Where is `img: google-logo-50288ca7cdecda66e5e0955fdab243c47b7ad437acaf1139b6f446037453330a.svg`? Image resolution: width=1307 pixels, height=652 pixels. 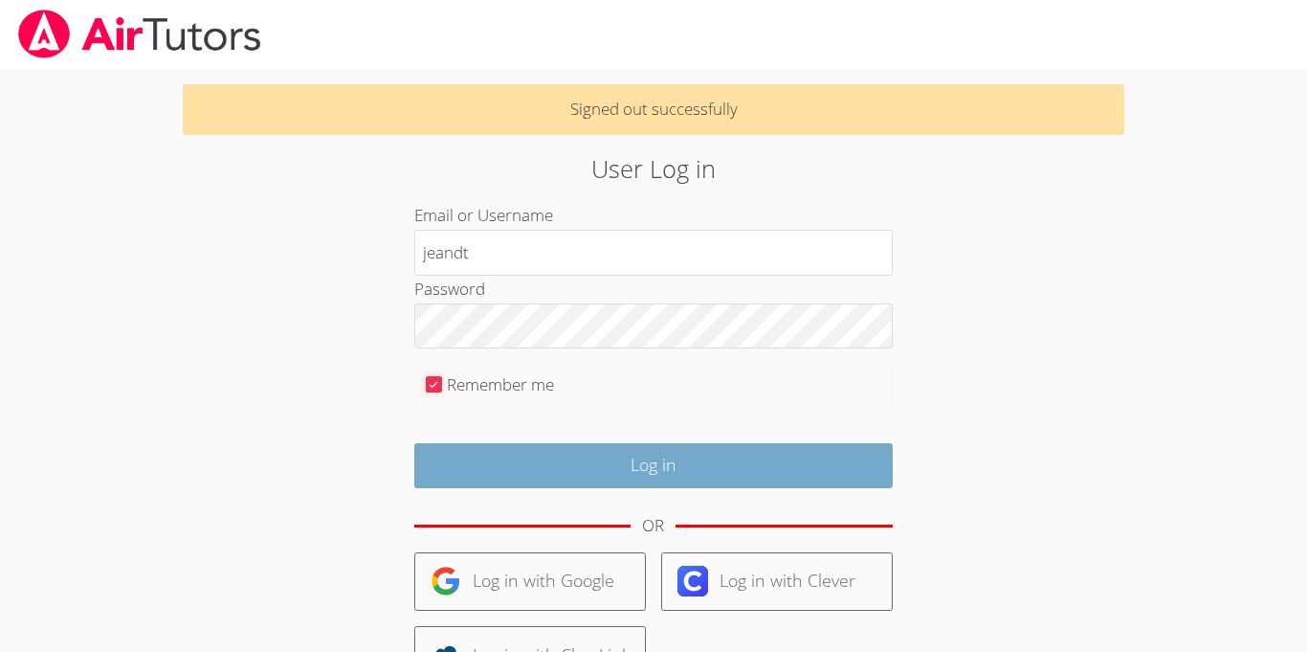 img: google-logo-50288ca7cdecda66e5e0955fdab243c47b7ad437acaf1139b6f446037453330a.svg is located at coordinates (446, 581).